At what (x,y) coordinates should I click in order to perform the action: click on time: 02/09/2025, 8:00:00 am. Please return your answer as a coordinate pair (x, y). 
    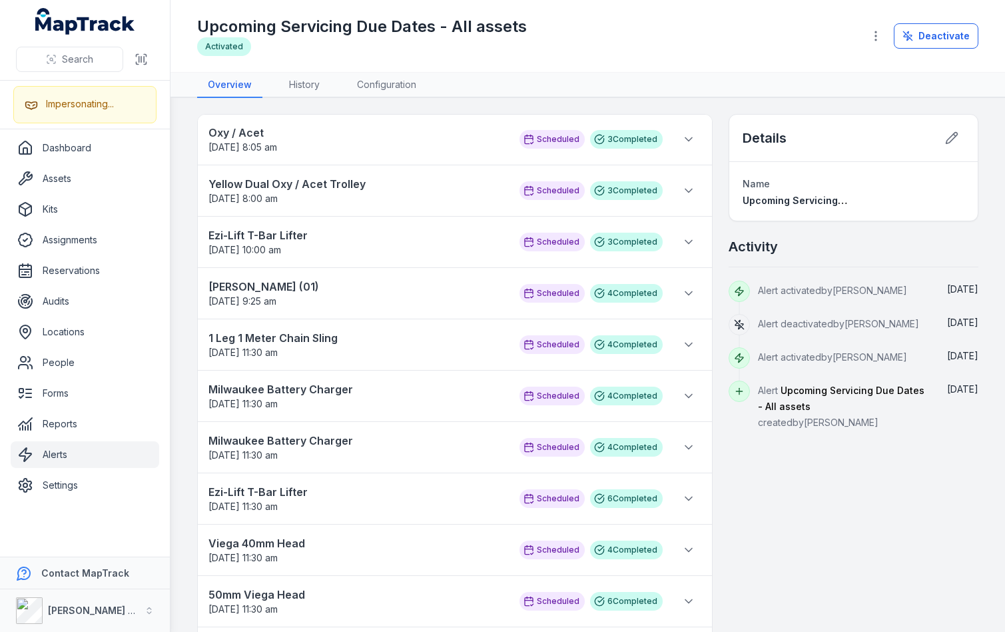
    Looking at the image, I should click on (243, 198).